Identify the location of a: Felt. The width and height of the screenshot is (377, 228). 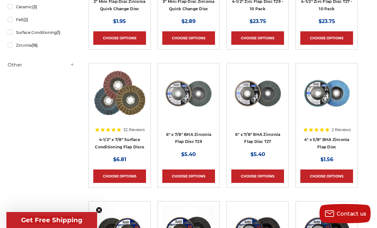
(41, 19).